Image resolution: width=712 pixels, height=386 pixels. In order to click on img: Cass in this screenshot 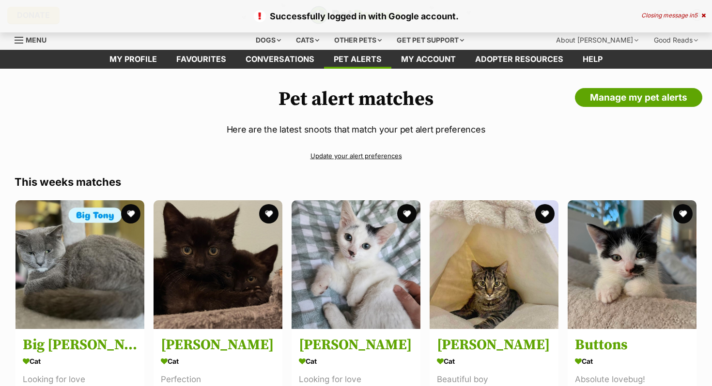, I will do `click(494, 265)`.